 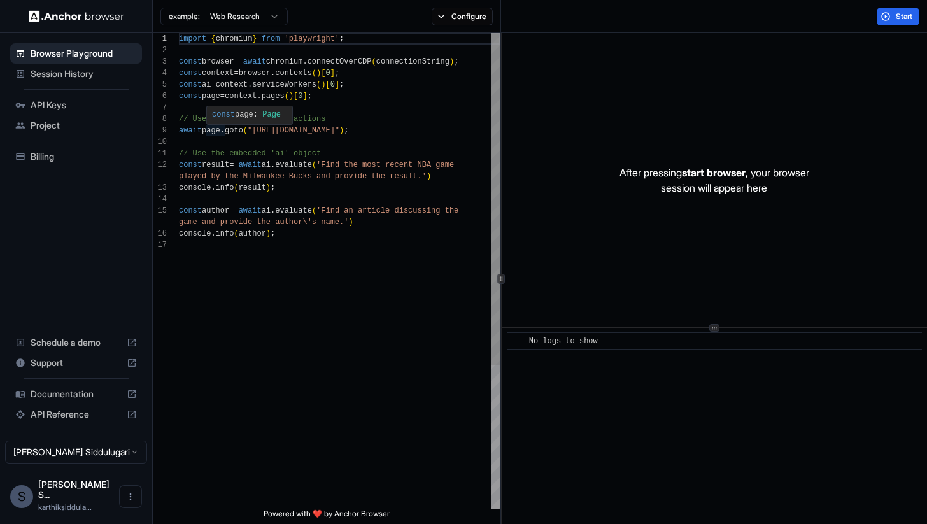 What do you see at coordinates (417, 176) in the screenshot?
I see `span: lt.'` at bounding box center [417, 176].